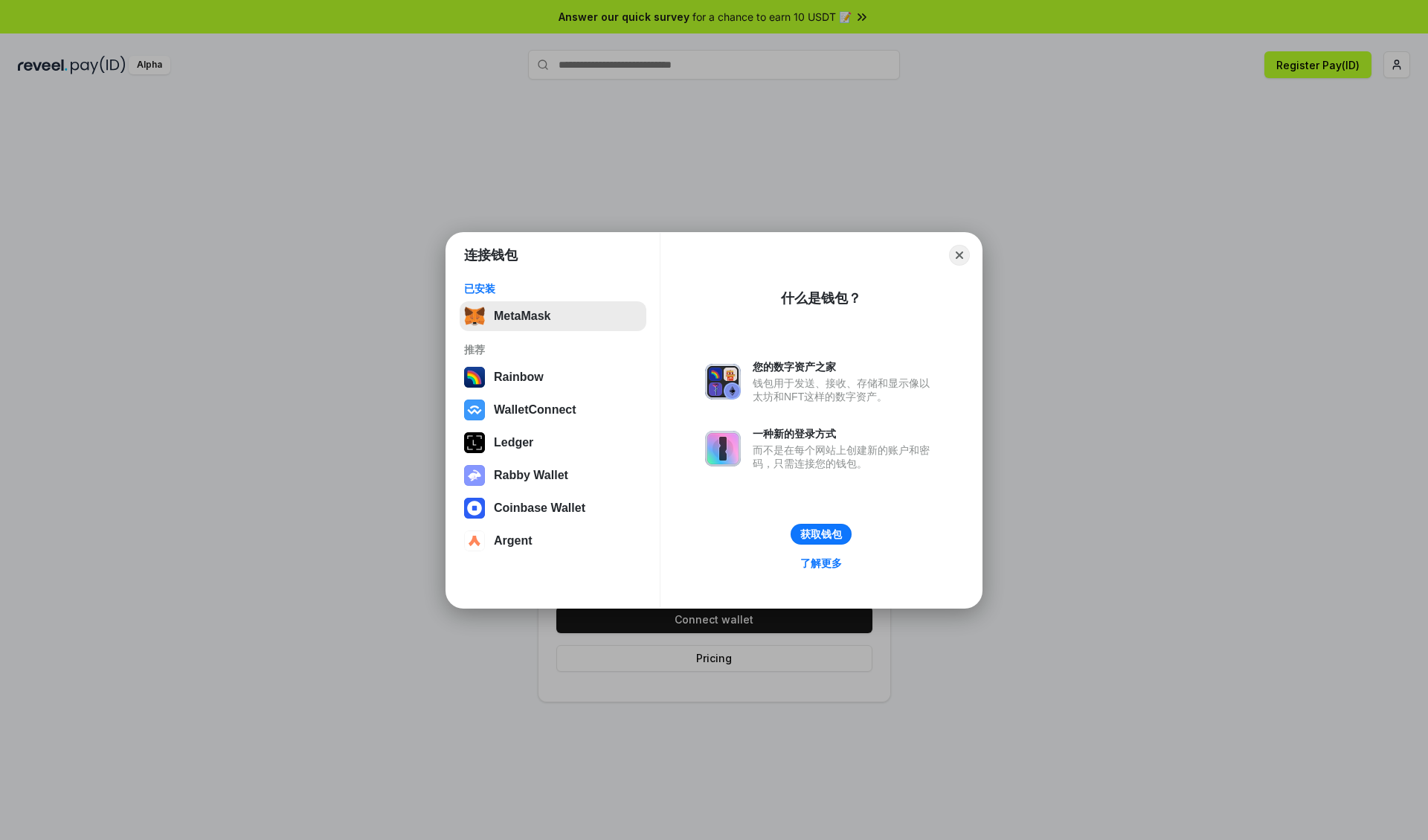 Image resolution: width=1428 pixels, height=840 pixels. What do you see at coordinates (514, 541) in the screenshot?
I see `div: Argent` at bounding box center [514, 541].